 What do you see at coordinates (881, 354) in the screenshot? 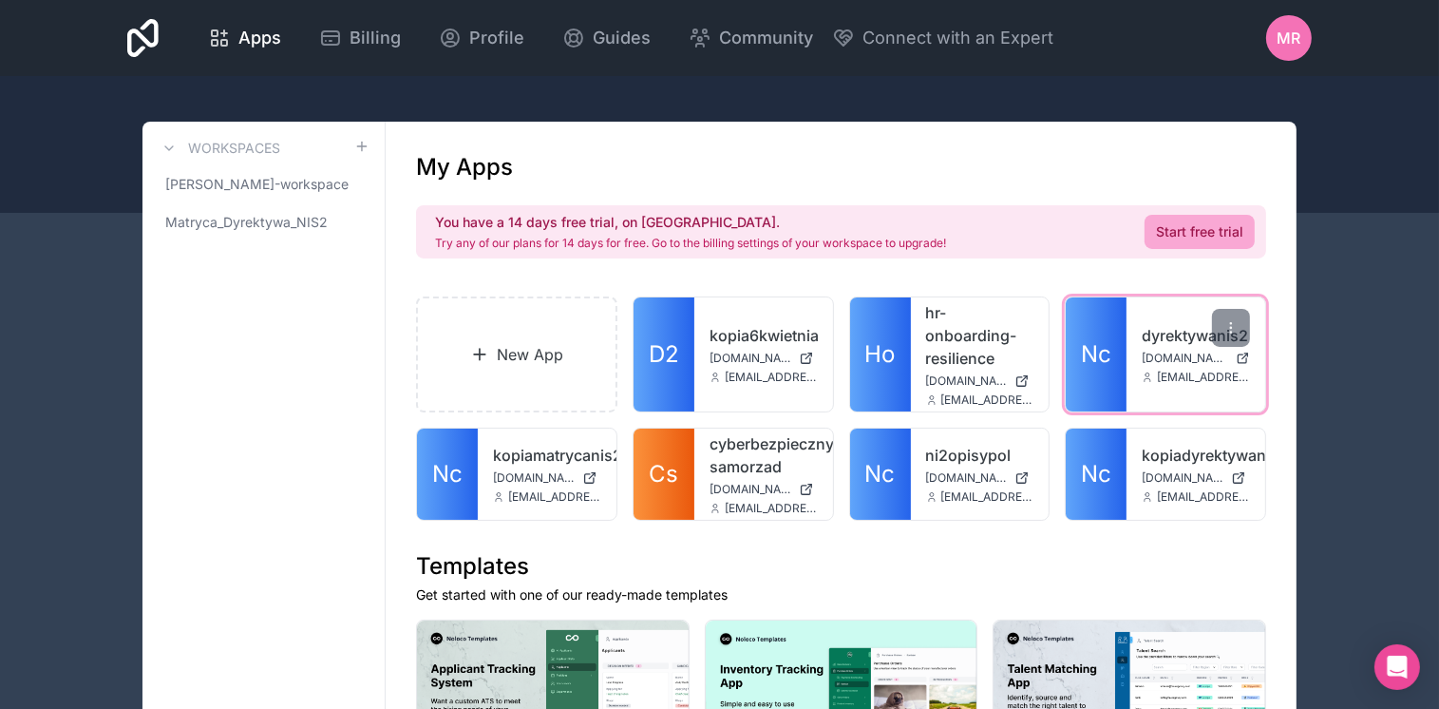
I see `a: Ho` at bounding box center [881, 354].